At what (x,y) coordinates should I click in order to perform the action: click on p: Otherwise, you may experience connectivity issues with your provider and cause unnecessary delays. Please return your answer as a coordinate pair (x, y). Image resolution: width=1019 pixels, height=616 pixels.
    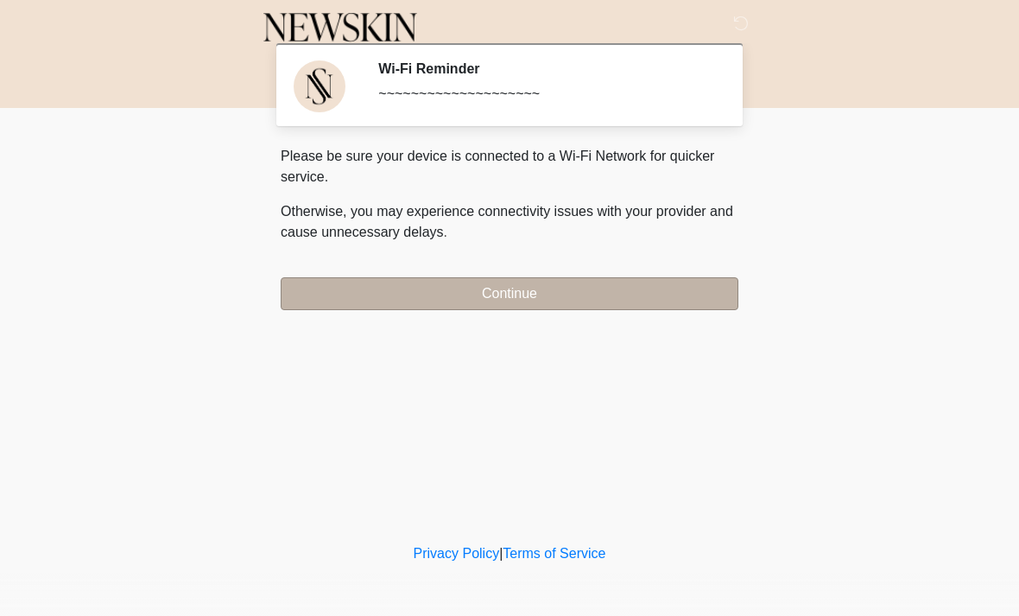
    Looking at the image, I should click on (509, 222).